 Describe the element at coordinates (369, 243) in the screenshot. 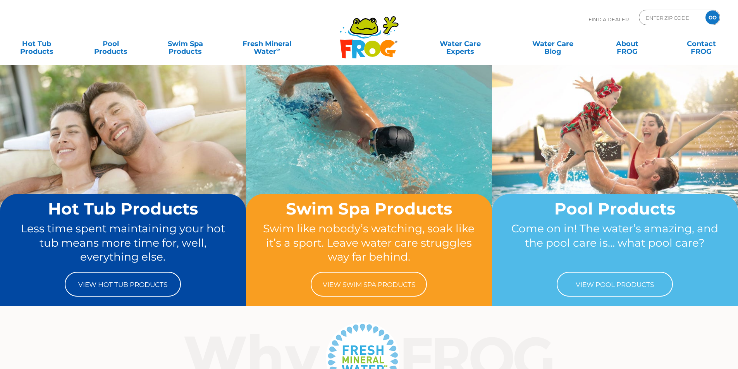

I see `p: Swim like nobody’s watching, soak like it’s a sport. Leave water care struggles way far behind.` at that location.